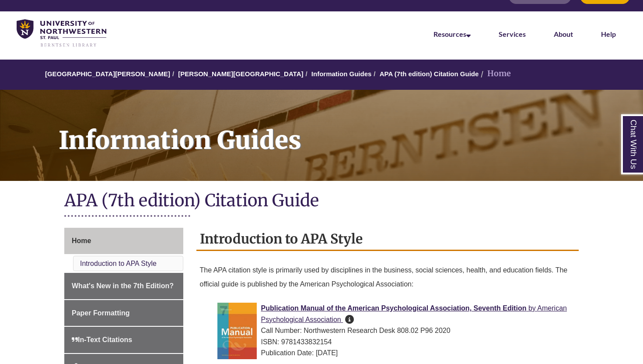  What do you see at coordinates (414, 313) in the screenshot?
I see `a: Publication Manual of the American Psychological Association, Seventh Edition by American Psychol...` at bounding box center [414, 313].